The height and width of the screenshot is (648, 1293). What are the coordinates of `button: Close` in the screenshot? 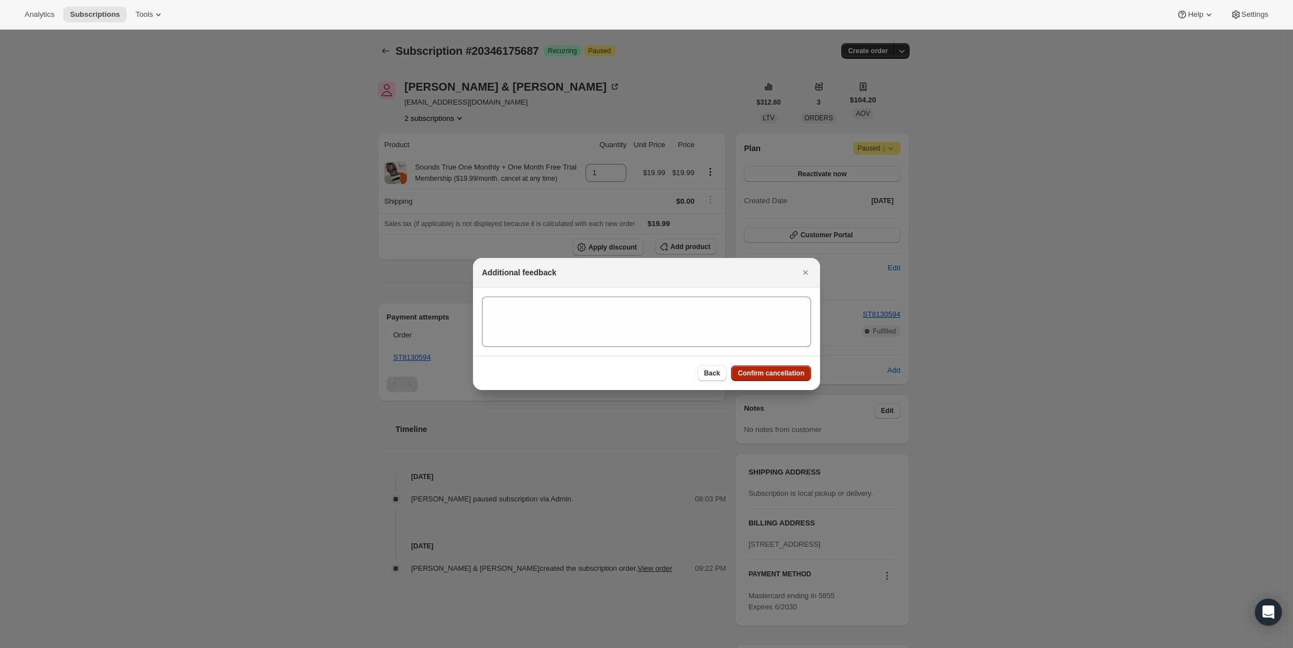 It's located at (805, 273).